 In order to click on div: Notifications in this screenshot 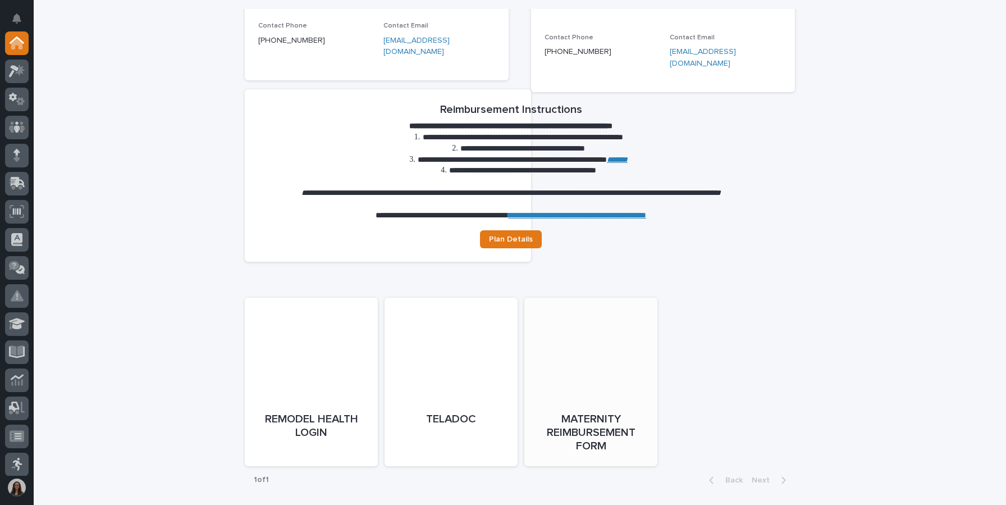, I will do `click(21, 22)`.